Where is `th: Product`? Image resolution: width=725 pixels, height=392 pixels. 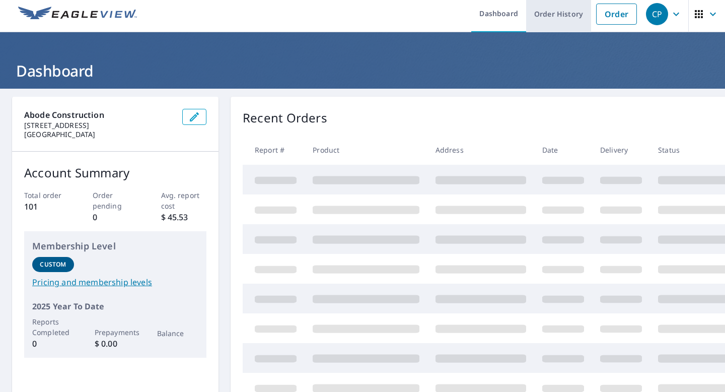 th: Product is located at coordinates (366, 150).